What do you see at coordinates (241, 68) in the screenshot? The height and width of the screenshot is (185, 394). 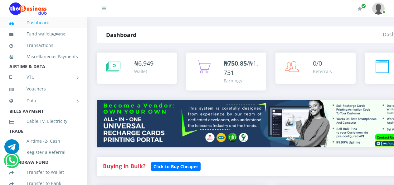 I see `span: /₦1,751` at bounding box center [241, 68].